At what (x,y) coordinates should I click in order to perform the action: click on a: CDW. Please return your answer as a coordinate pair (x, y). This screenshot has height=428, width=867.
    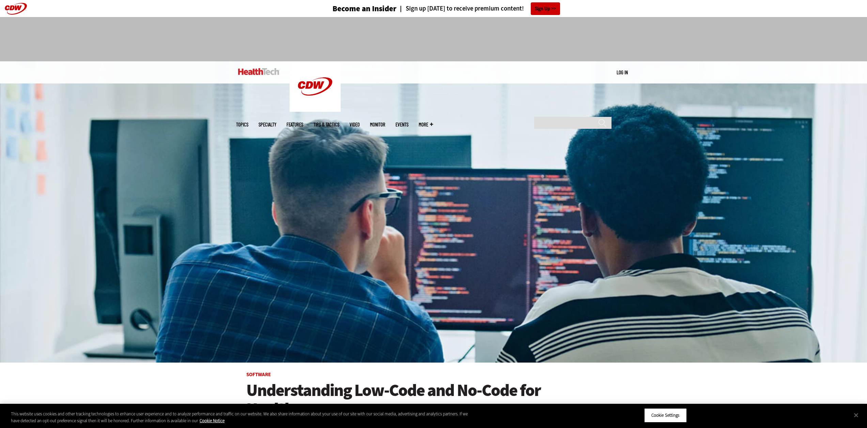
    Looking at the image, I should click on (315, 110).